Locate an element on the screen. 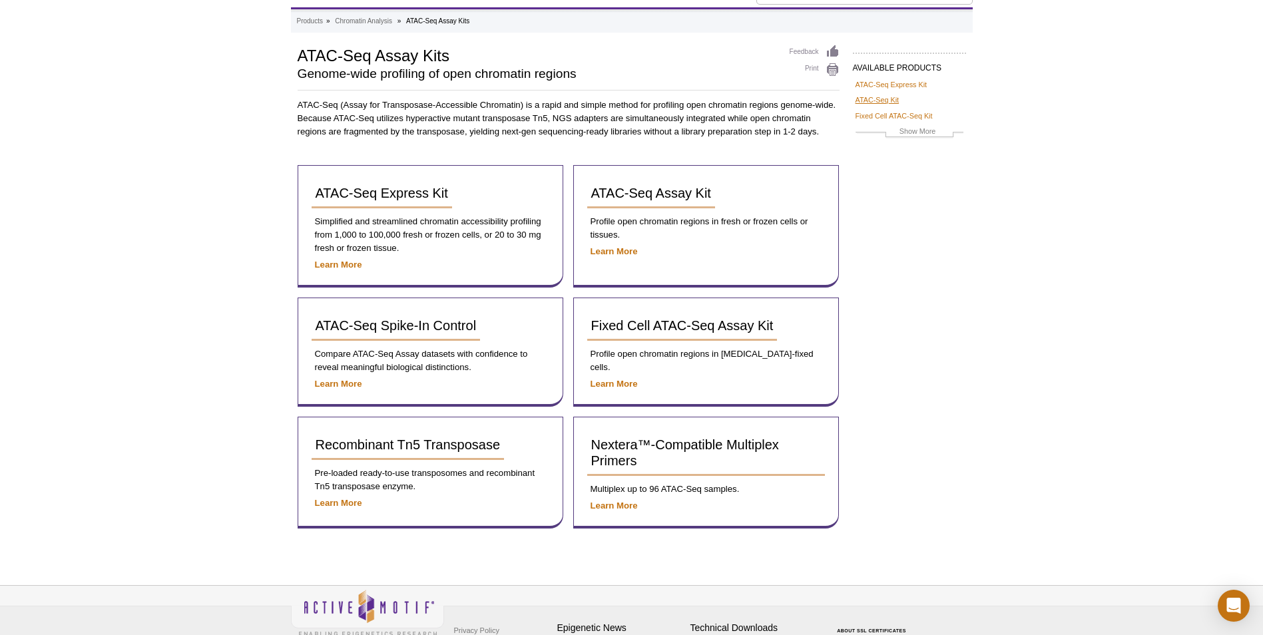 This screenshot has width=1263, height=635. a: ATAC-Seq Spike-In Control is located at coordinates (396, 326).